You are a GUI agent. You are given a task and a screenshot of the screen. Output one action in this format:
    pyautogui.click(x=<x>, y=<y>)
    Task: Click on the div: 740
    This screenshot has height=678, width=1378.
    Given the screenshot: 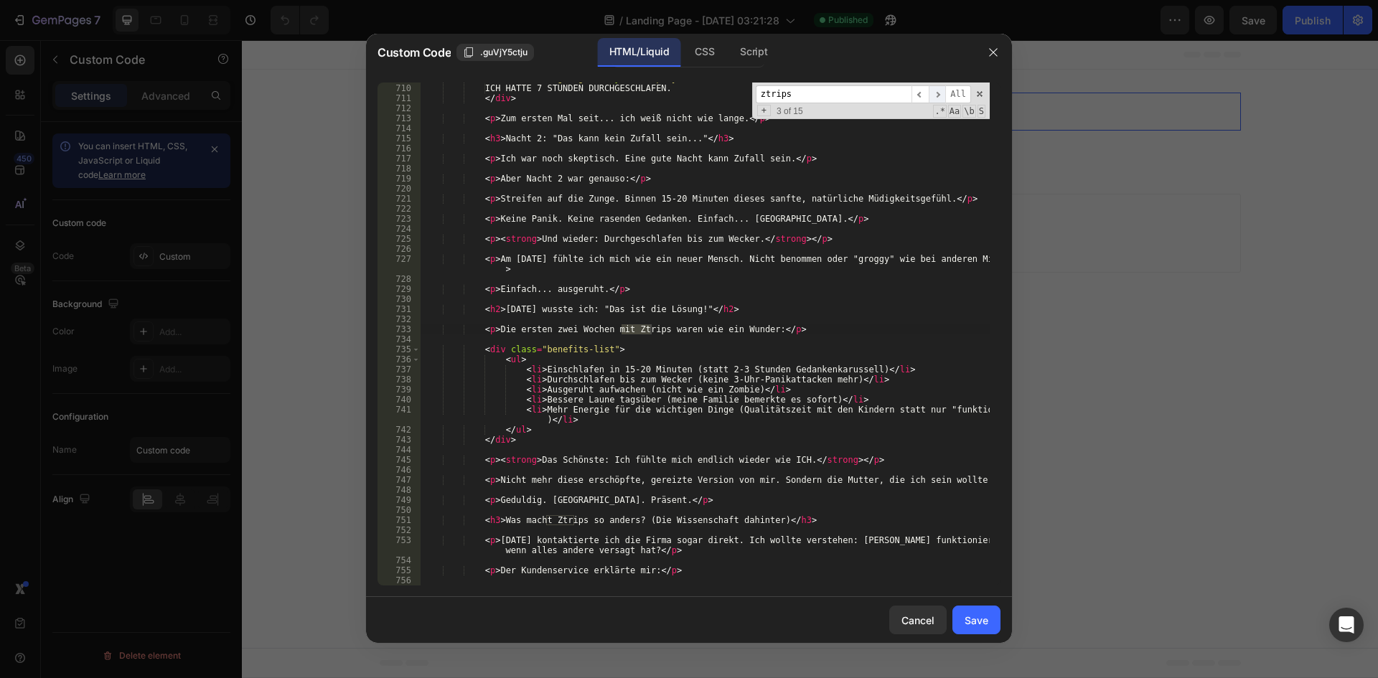 What is the action you would take?
    pyautogui.click(x=399, y=400)
    